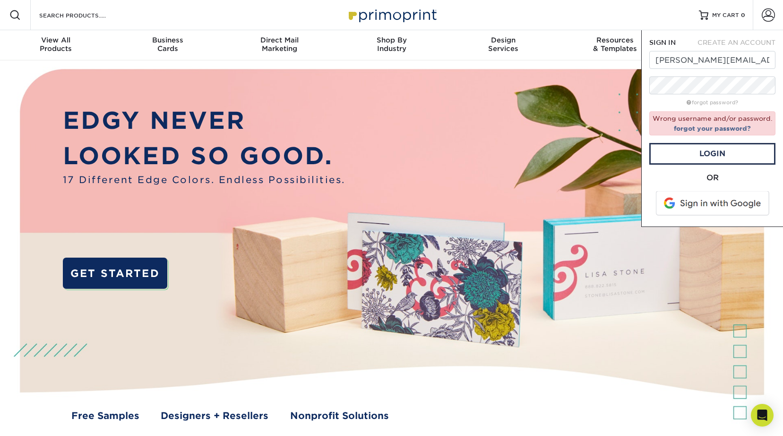 The image size is (783, 436). What do you see at coordinates (391, 44) in the screenshot?
I see `div: Industry` at bounding box center [391, 44].